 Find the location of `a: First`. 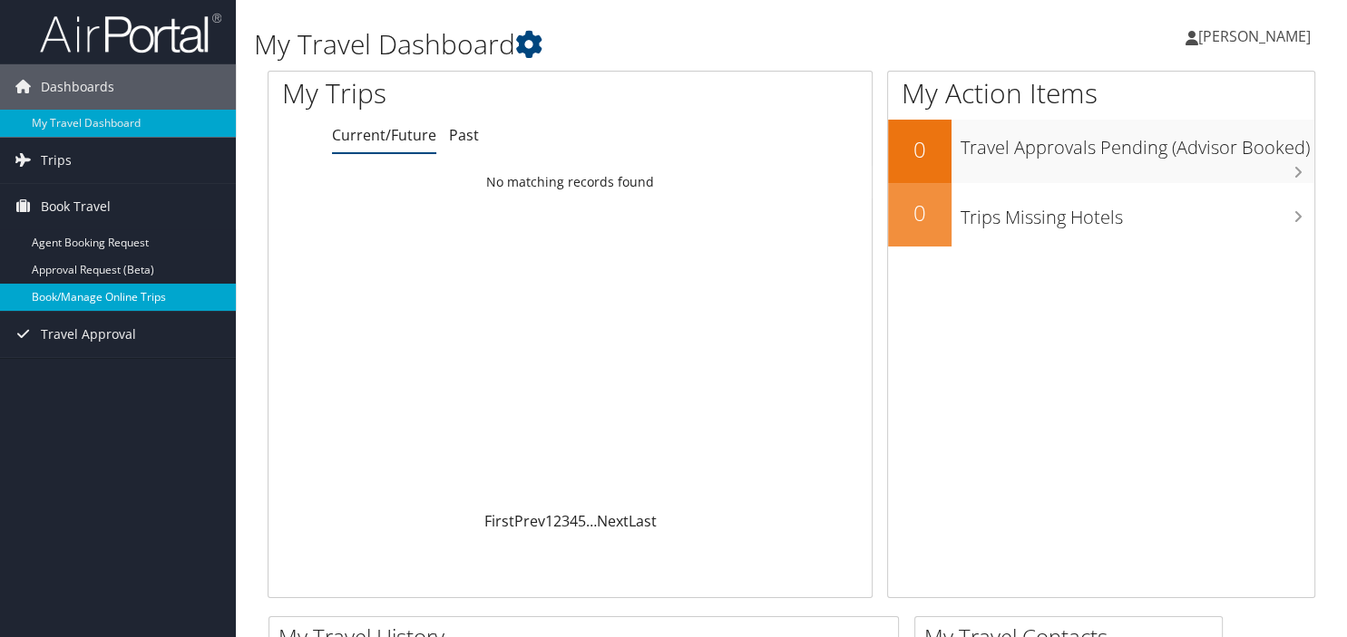

a: First is located at coordinates (499, 521).